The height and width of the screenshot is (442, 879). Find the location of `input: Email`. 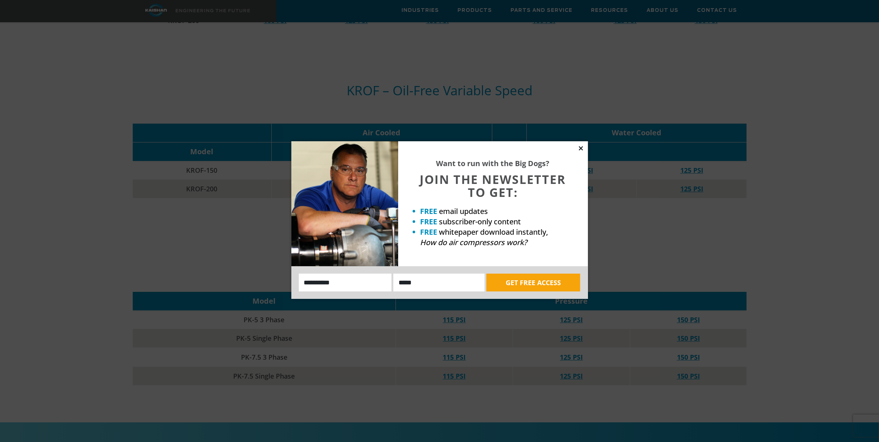

input: Email is located at coordinates (439, 283).